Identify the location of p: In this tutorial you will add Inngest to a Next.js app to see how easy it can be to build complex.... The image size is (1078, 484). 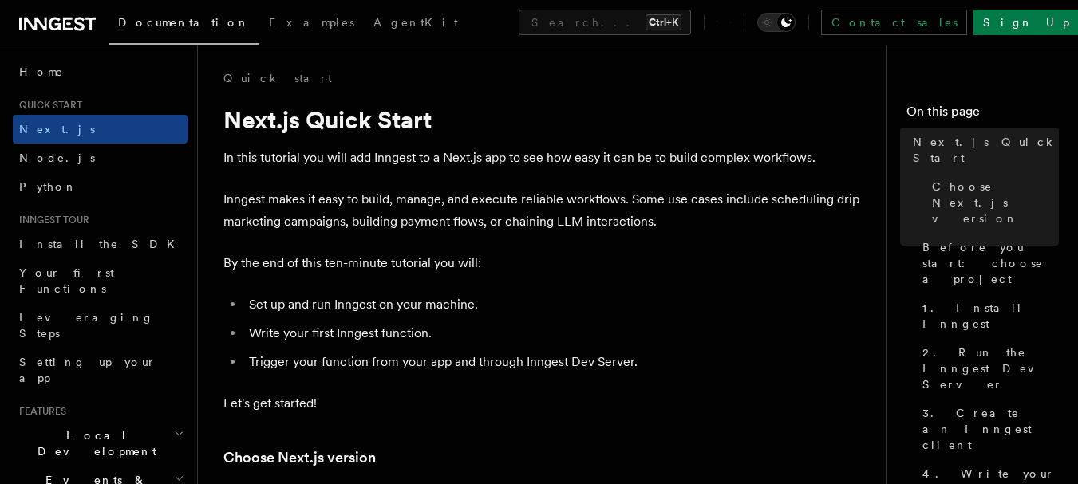
(543, 158).